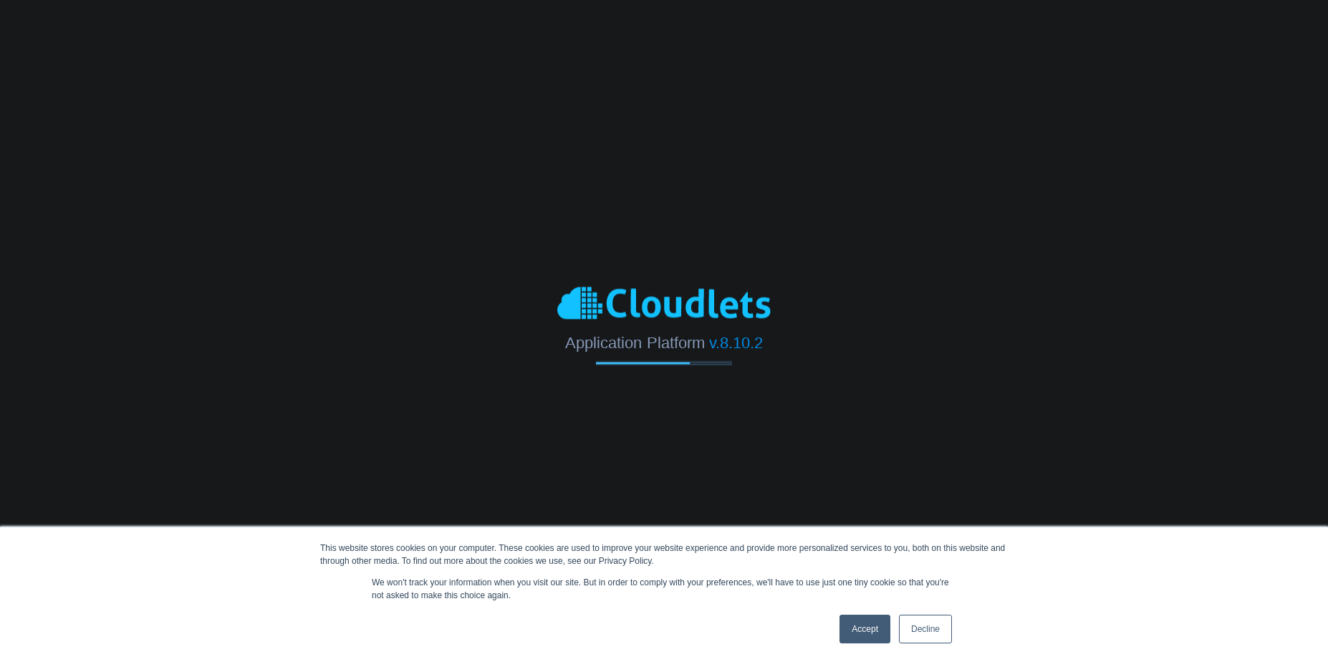  What do you see at coordinates (736, 342) in the screenshot?
I see `span: v.8.10.2` at bounding box center [736, 342].